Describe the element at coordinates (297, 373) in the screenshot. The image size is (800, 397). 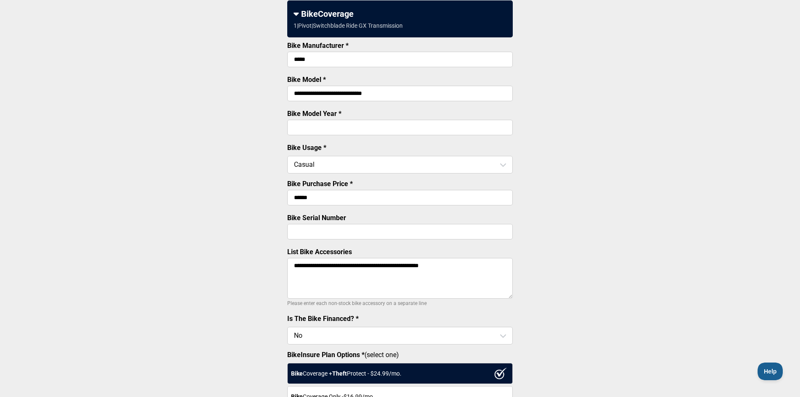
I see `strong: Bike` at that location.